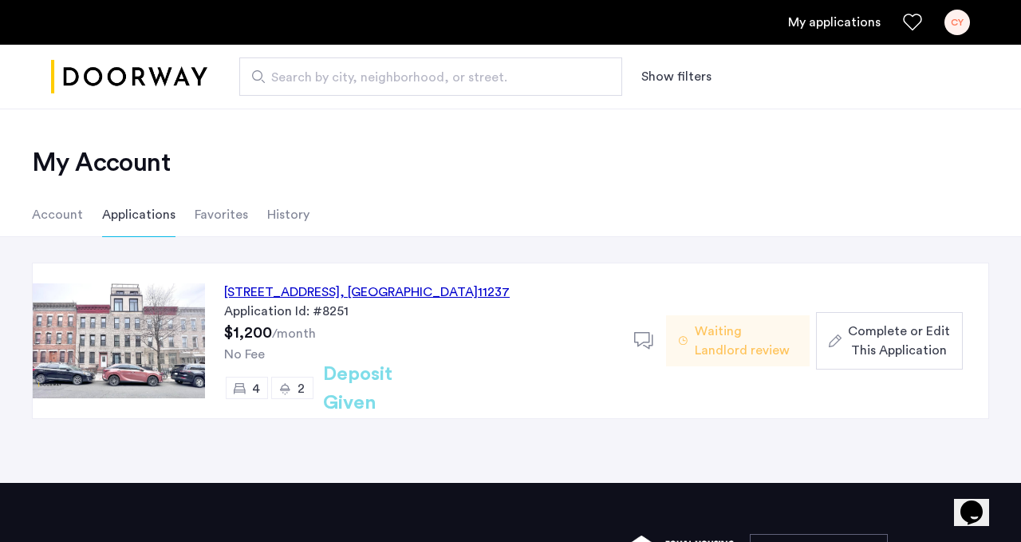 The width and height of the screenshot is (1021, 542). Describe the element at coordinates (244, 354) in the screenshot. I see `span: No Fee` at that location.